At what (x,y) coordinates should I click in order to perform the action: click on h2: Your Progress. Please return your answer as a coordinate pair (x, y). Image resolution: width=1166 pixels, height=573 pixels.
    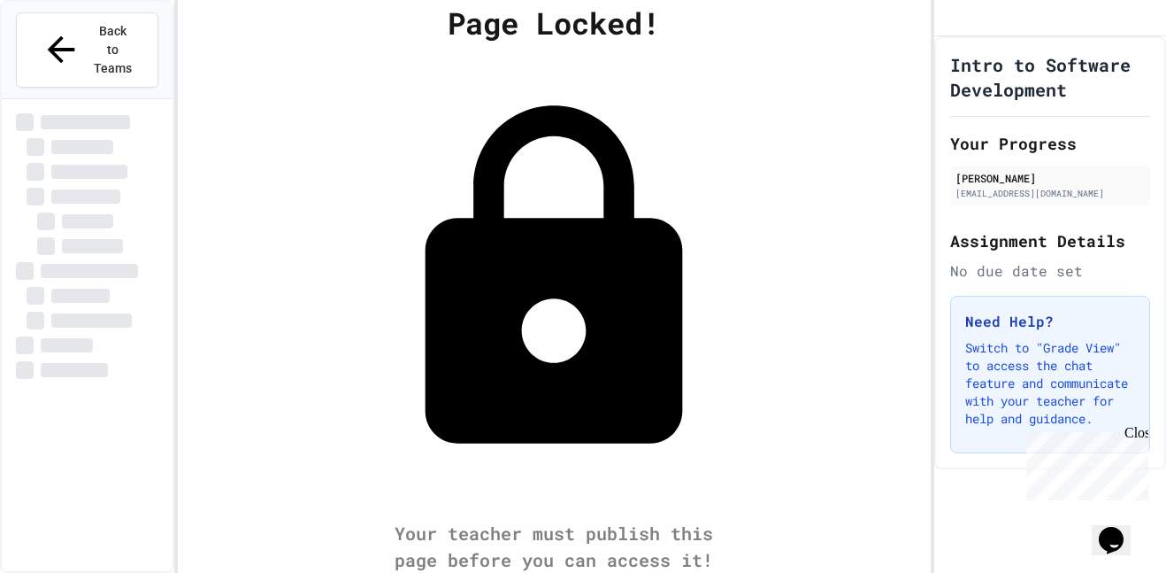
    Looking at the image, I should click on (1051, 143).